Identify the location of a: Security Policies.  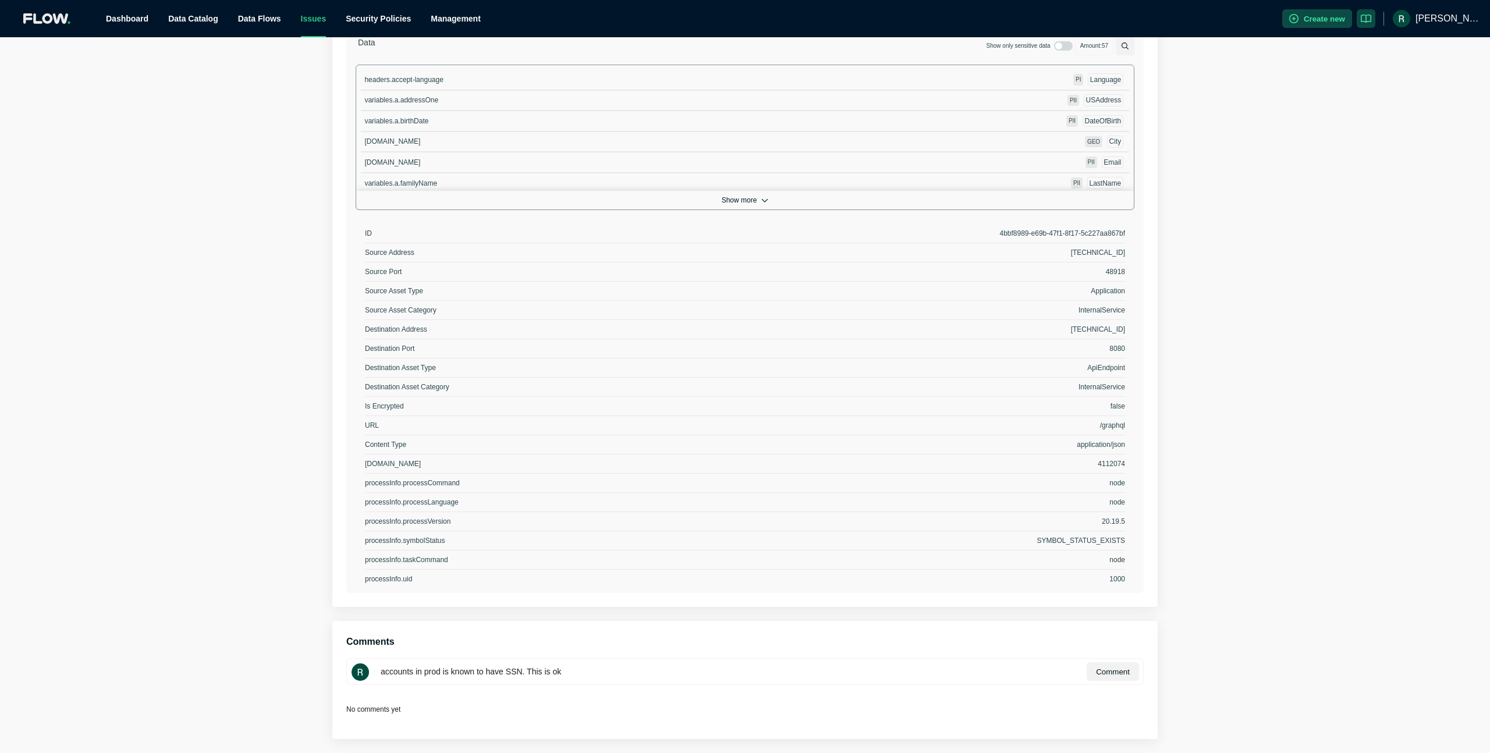
(378, 19).